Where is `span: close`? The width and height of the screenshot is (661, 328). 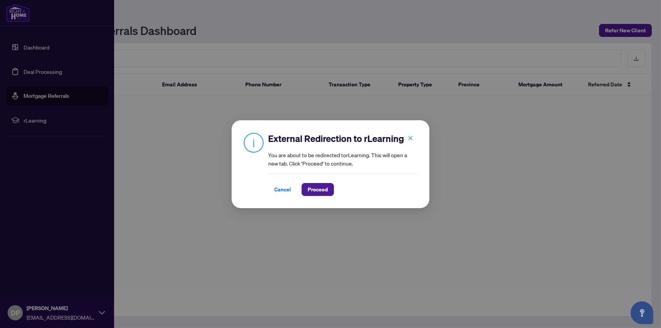
span: close is located at coordinates (410, 138).